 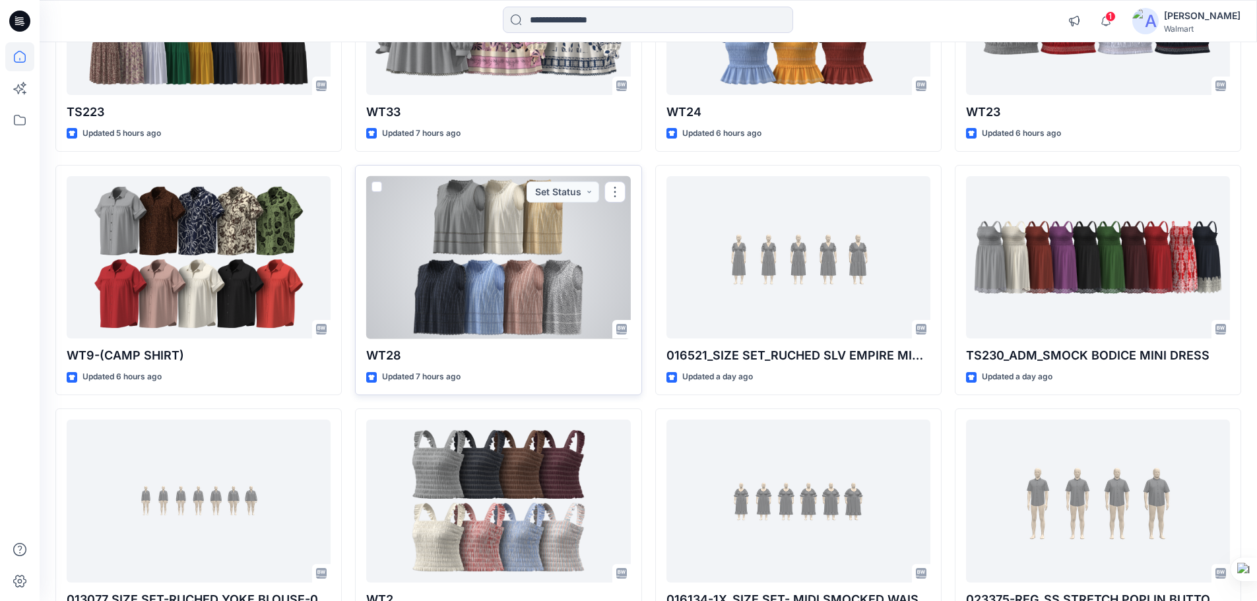 I want to click on a: WT2, so click(x=498, y=501).